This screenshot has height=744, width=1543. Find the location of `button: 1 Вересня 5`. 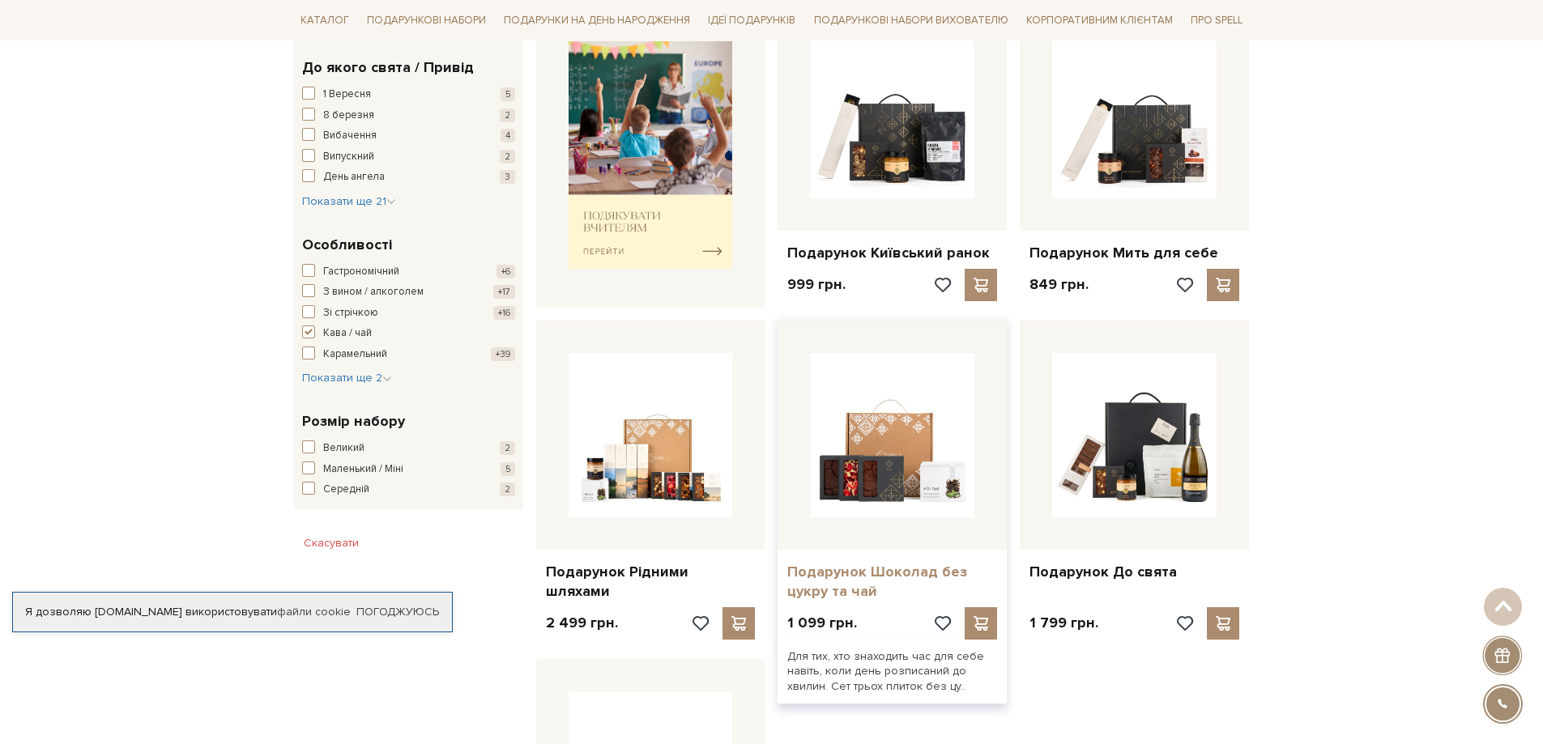

button: 1 Вересня 5 is located at coordinates (408, 95).